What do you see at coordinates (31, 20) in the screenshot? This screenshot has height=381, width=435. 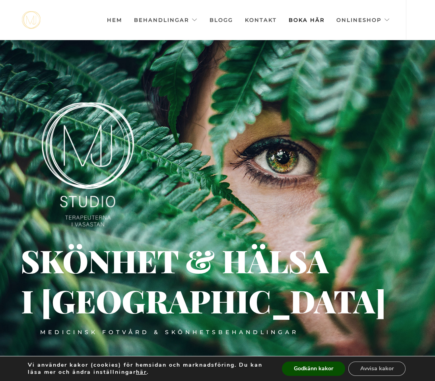 I see `img: mjstudio` at bounding box center [31, 20].